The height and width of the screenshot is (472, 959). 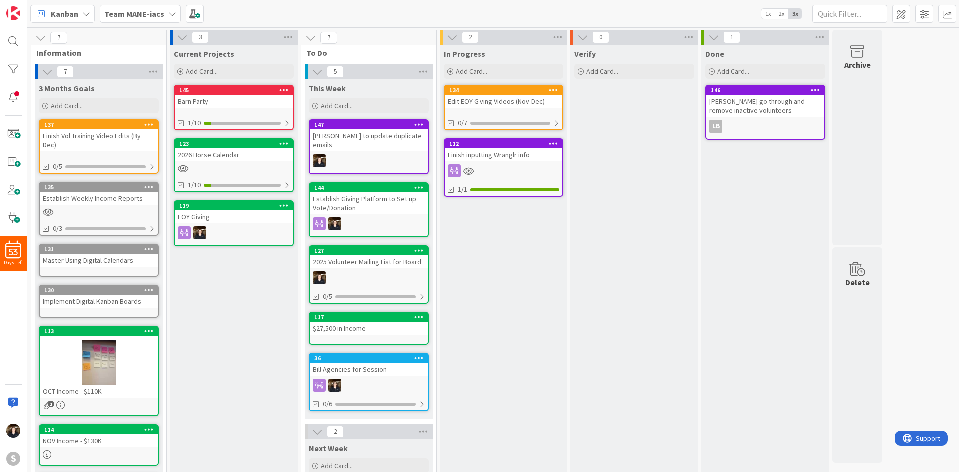 I want to click on div: OCT Income - $110K, so click(x=99, y=391).